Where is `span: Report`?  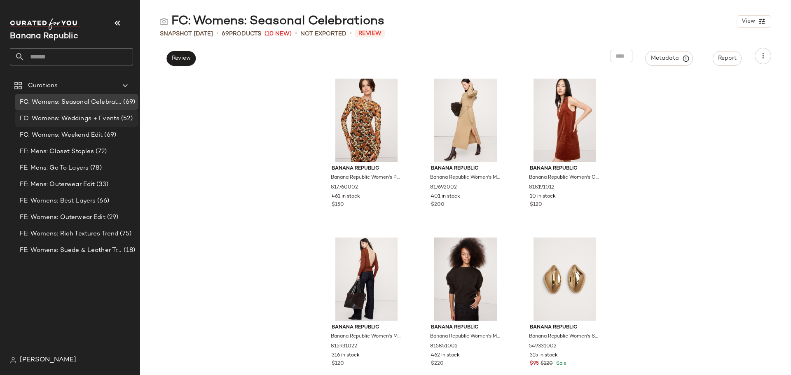 span: Report is located at coordinates (727, 59).